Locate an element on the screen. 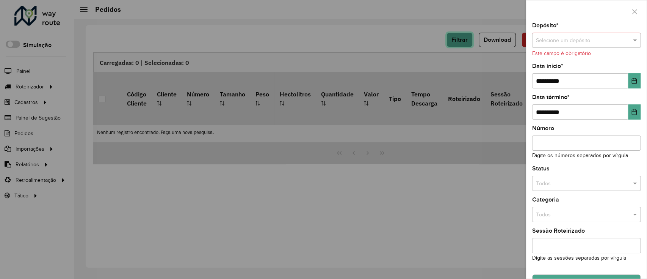 This screenshot has height=279, width=647. small: Digite os números separados por vírgula is located at coordinates (580, 155).